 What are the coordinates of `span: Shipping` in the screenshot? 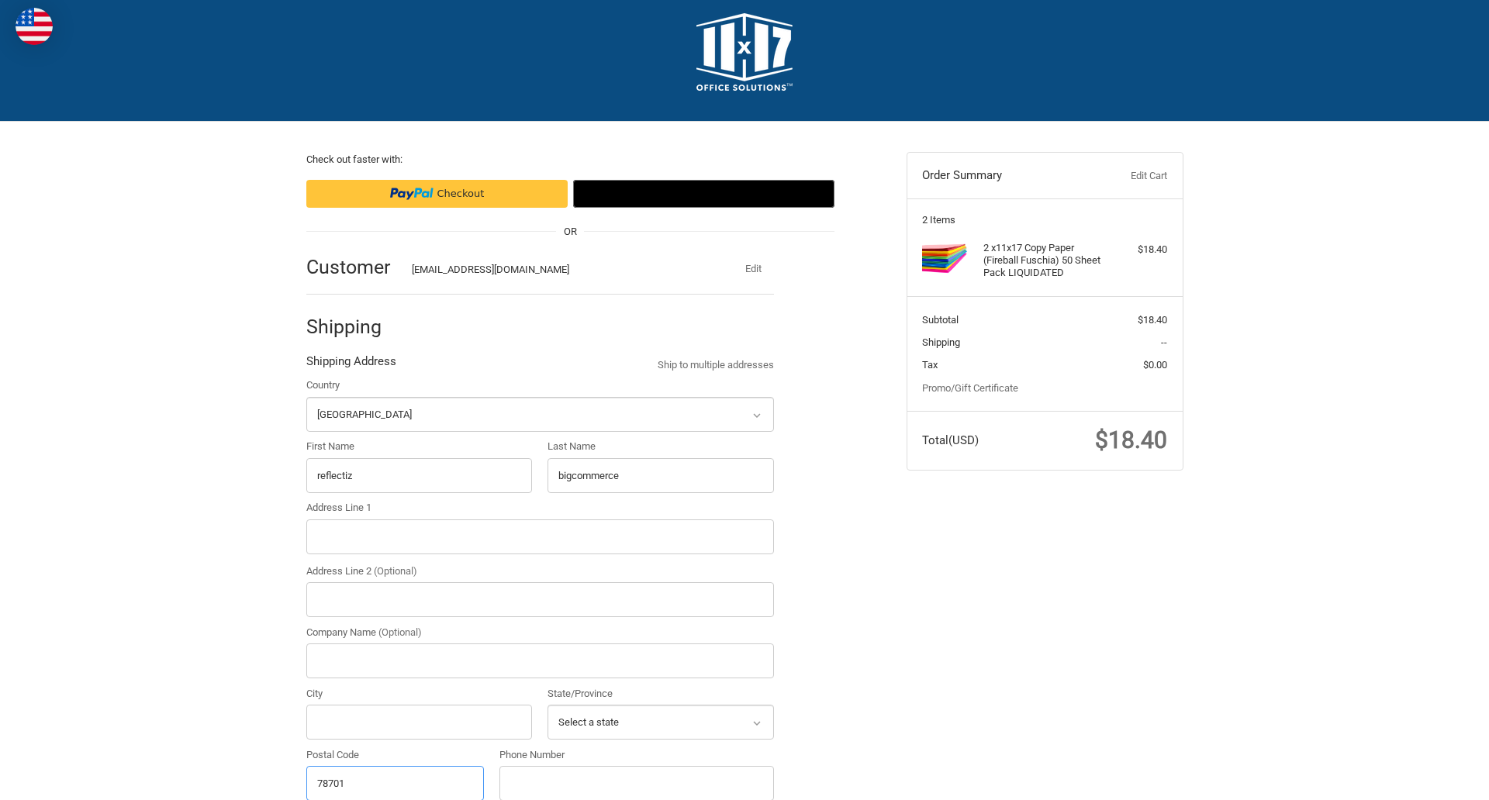 It's located at (941, 342).